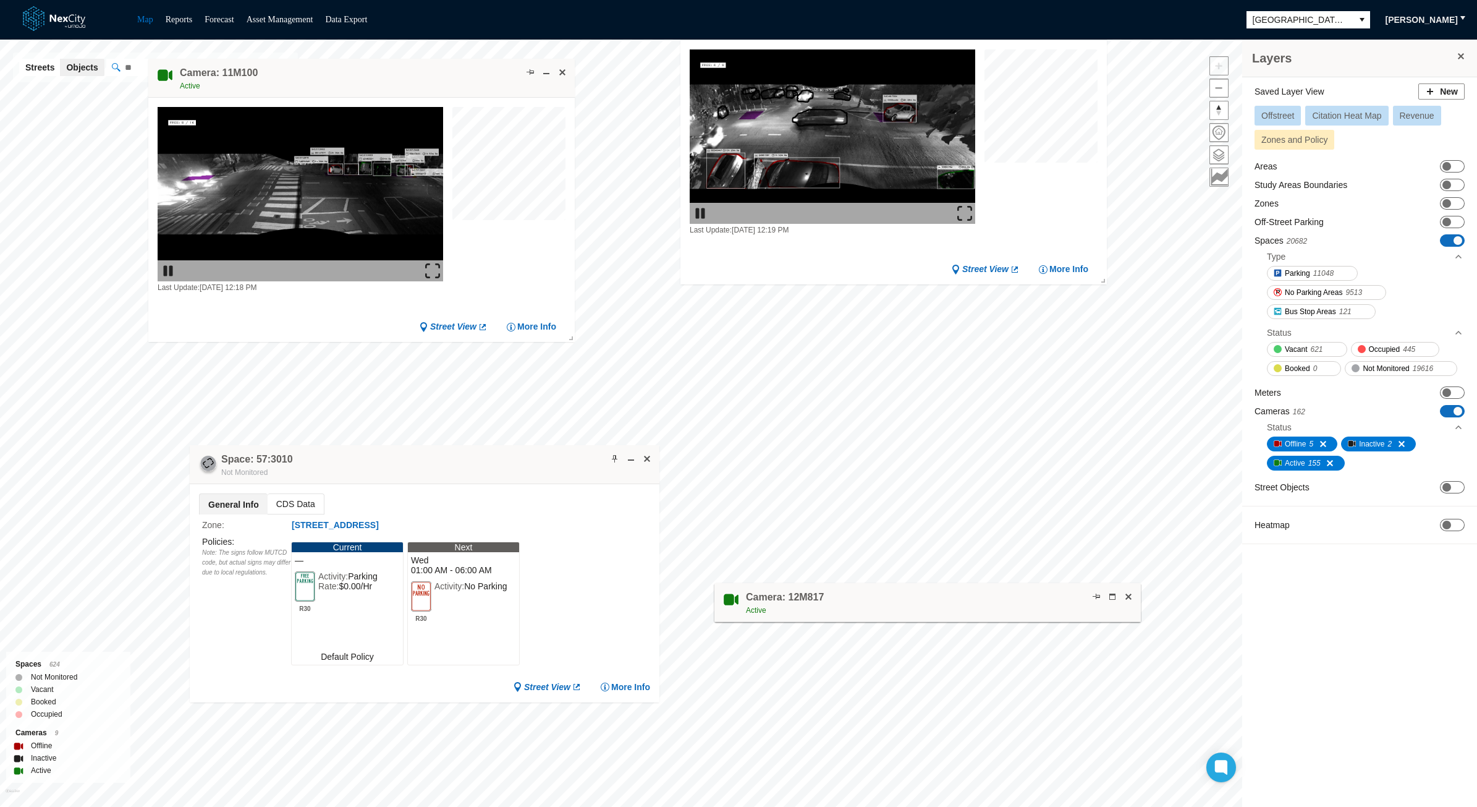 This screenshot has width=1477, height=807. Describe the element at coordinates (1294, 140) in the screenshot. I see `button: Zones and Policy` at that location.